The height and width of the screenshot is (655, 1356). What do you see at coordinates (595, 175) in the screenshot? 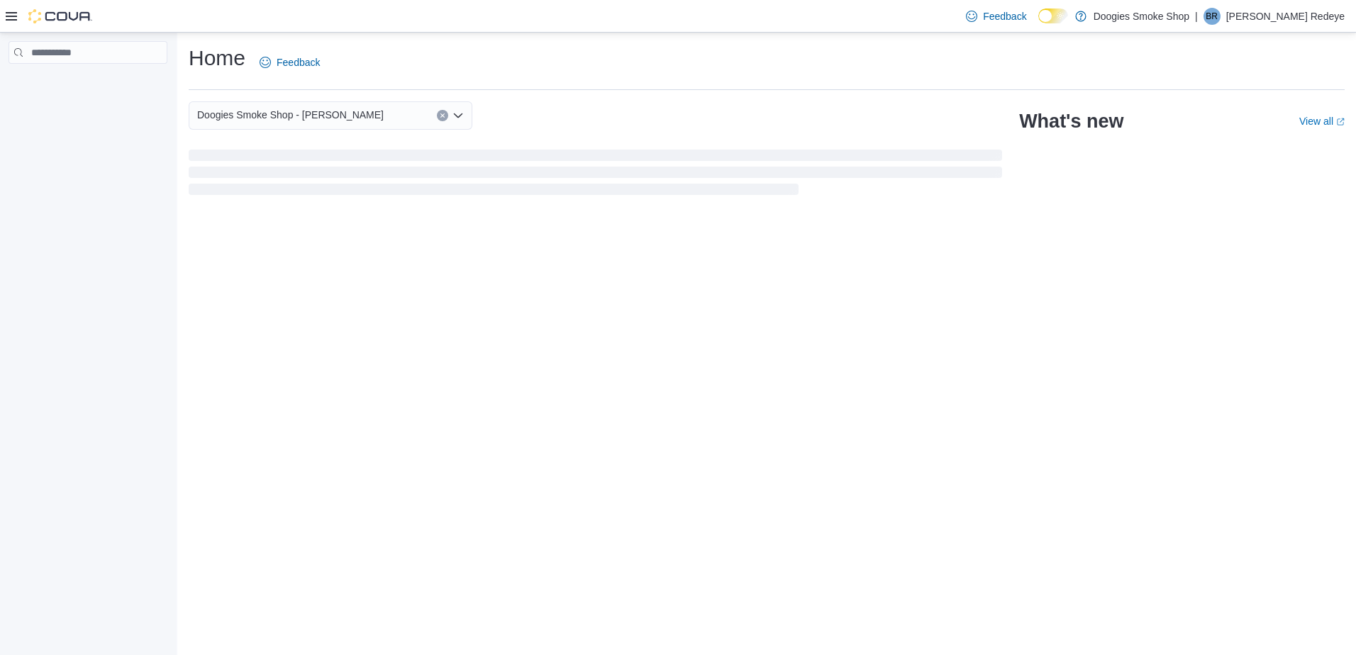
I see `span: Loading` at bounding box center [595, 175].